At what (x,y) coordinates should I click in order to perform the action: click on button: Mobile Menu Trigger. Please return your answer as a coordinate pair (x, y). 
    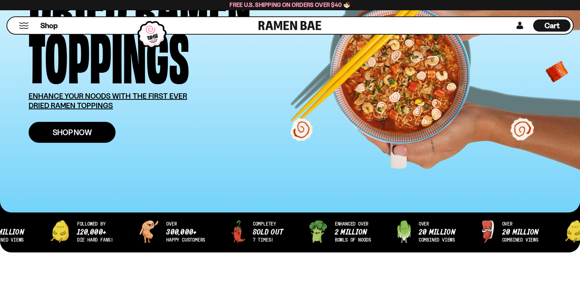
    Looking at the image, I should click on (24, 26).